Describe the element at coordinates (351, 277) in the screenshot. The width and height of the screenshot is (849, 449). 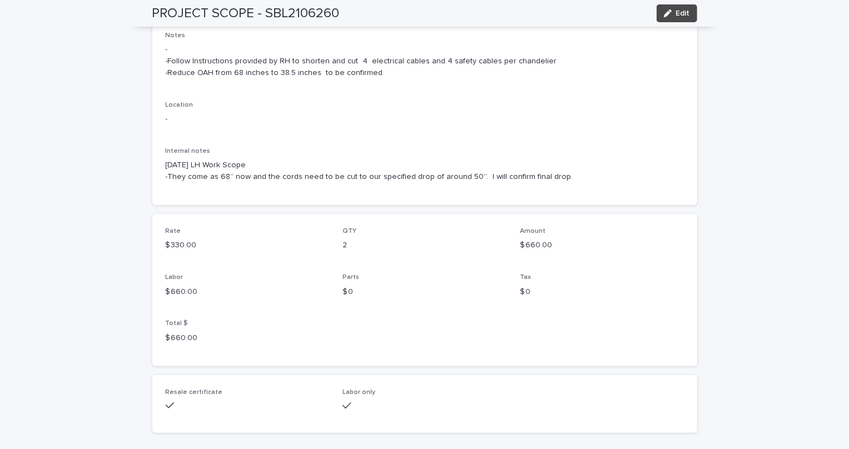
I see `span: Parts` at that location.